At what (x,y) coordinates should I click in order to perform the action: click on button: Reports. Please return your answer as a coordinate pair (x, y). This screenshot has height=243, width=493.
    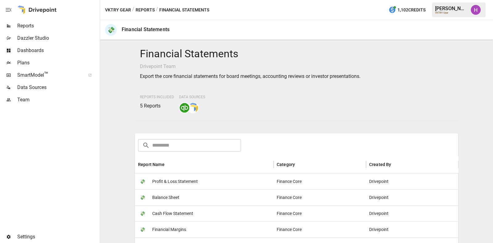
    Looking at the image, I should click on (145, 10).